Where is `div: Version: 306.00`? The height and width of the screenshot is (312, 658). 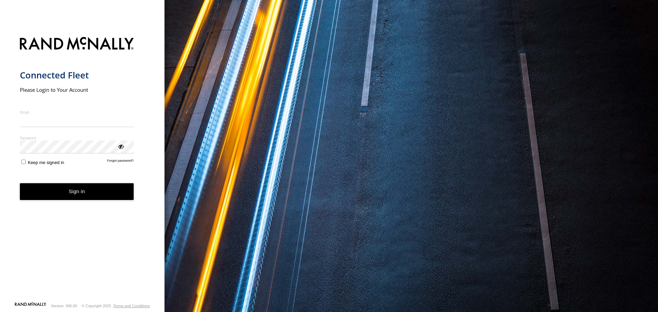 div: Version: 306.00 is located at coordinates (64, 306).